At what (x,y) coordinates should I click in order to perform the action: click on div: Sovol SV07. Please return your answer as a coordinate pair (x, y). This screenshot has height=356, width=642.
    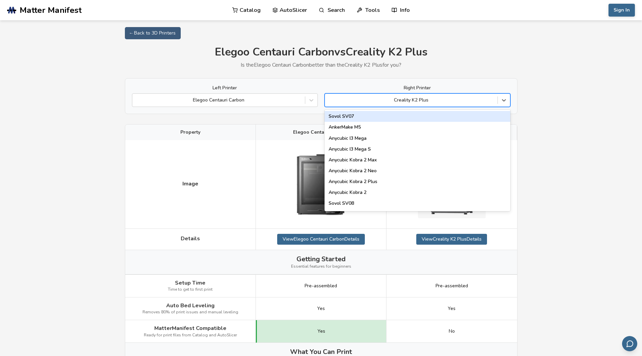
    Looking at the image, I should click on (417, 116).